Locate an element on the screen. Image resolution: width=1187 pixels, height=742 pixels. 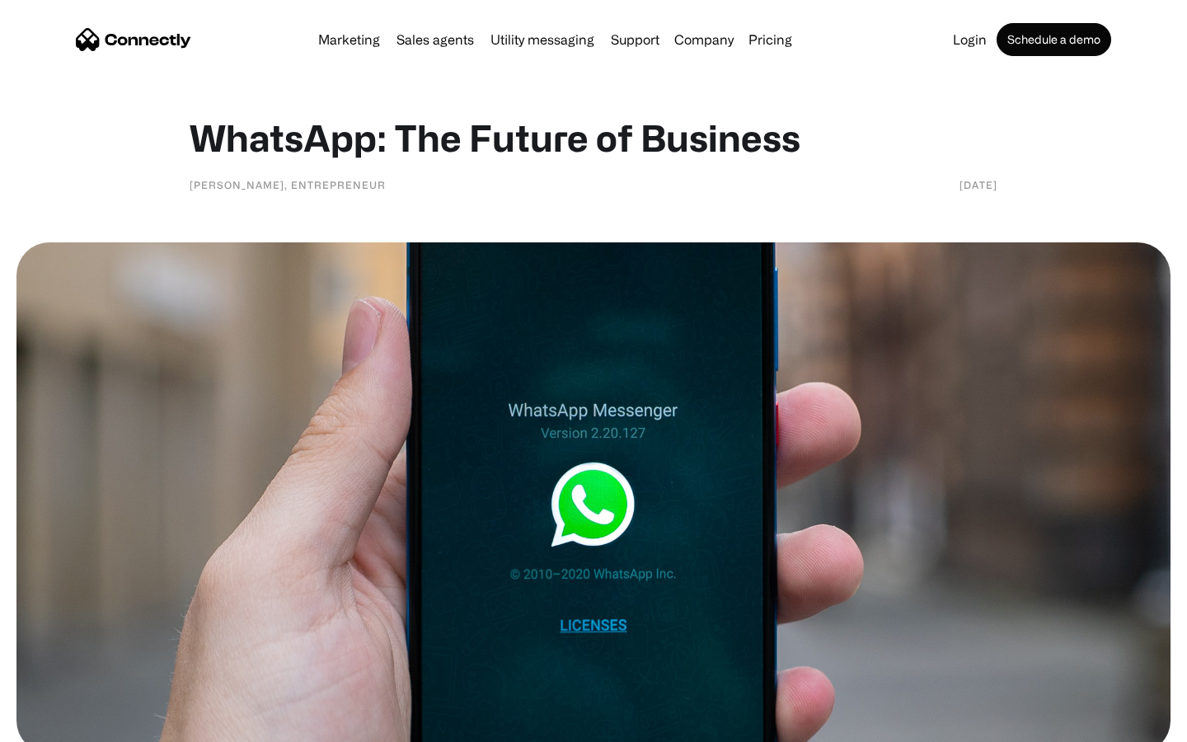
a: home is located at coordinates (134, 40).